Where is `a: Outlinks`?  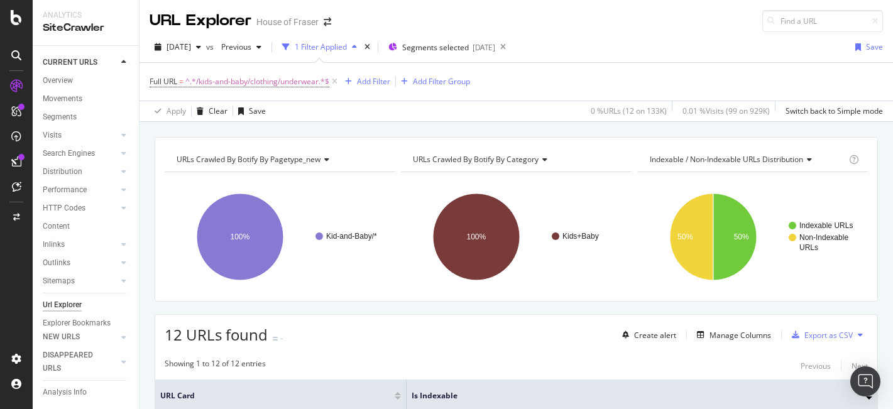 a: Outlinks is located at coordinates (80, 263).